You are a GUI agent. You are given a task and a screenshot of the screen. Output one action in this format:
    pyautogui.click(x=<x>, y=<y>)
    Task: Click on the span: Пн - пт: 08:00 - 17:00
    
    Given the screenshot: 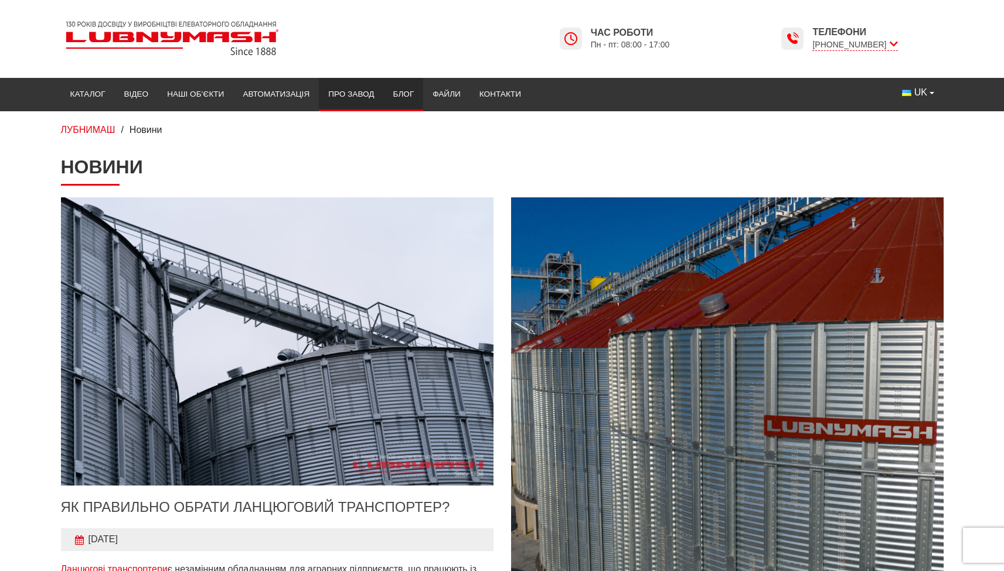 What is the action you would take?
    pyautogui.click(x=630, y=45)
    